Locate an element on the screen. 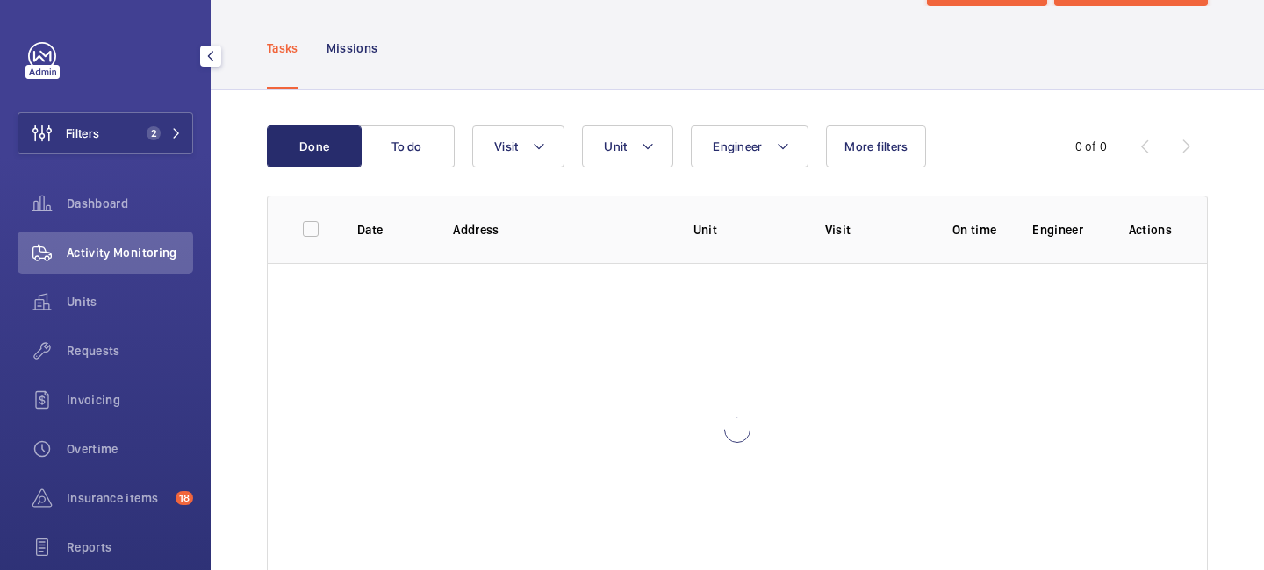 This screenshot has width=1264, height=570. p: Visit is located at coordinates (871, 230).